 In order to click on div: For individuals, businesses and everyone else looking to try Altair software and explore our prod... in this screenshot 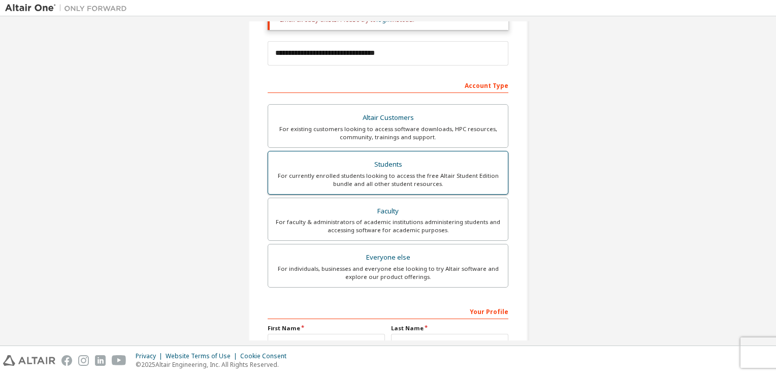, I will do `click(388, 273)`.